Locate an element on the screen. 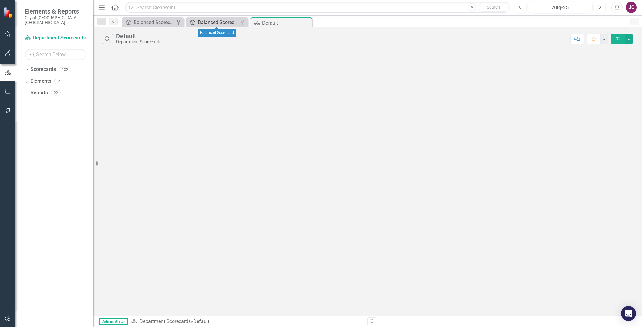  div: 22 is located at coordinates (56, 93).